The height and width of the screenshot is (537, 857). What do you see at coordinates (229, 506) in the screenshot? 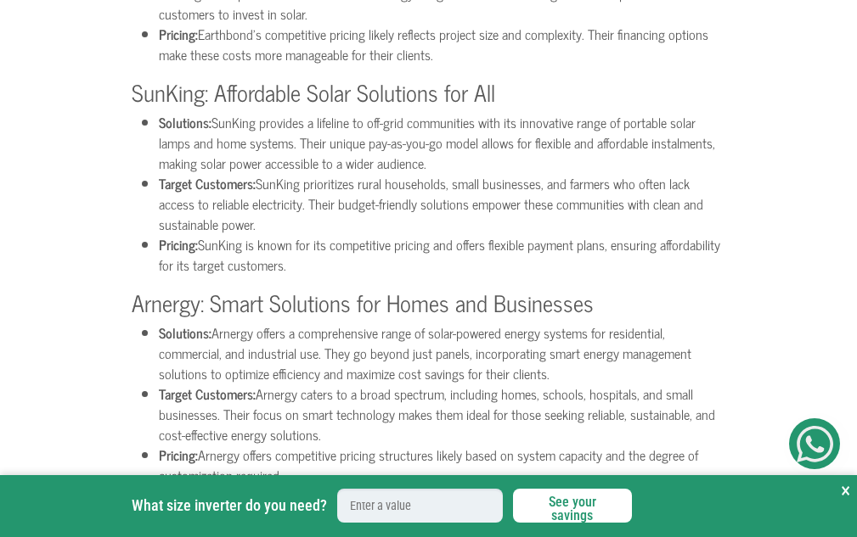
I see `label: What size inverter do you need?` at bounding box center [229, 506].